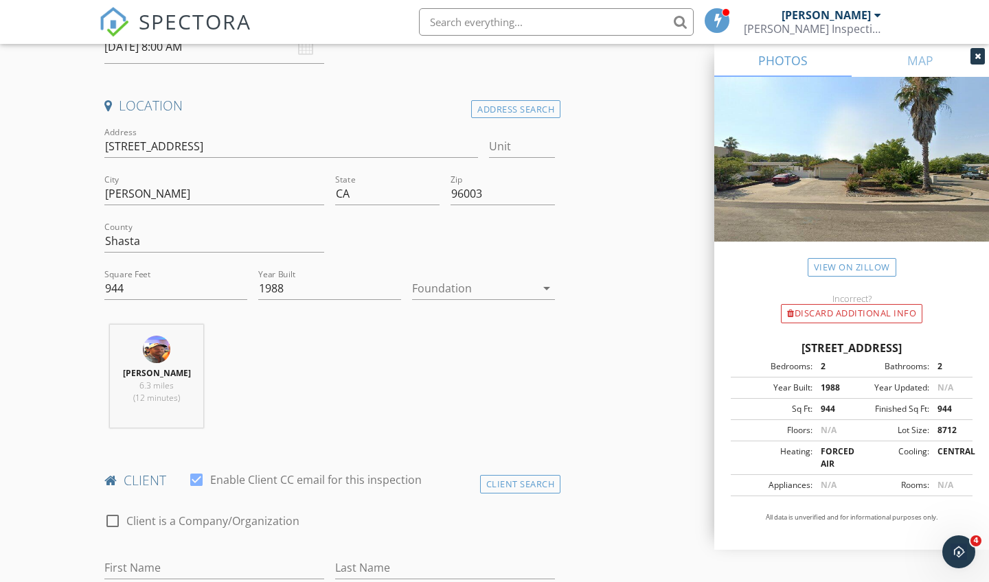 The image size is (989, 582). Describe the element at coordinates (330, 481) in the screenshot. I see `h4: client` at that location.